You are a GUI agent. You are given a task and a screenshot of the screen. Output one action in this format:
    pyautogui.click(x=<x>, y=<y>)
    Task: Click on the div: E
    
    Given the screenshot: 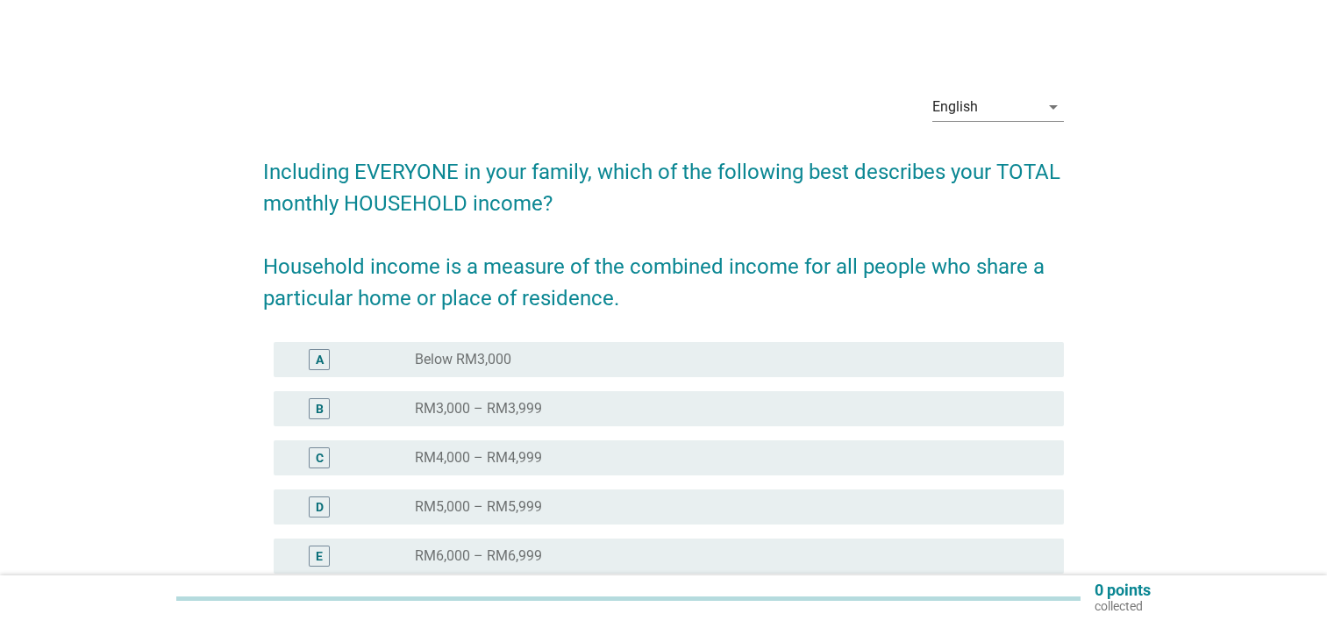 What is the action you would take?
    pyautogui.click(x=319, y=556)
    